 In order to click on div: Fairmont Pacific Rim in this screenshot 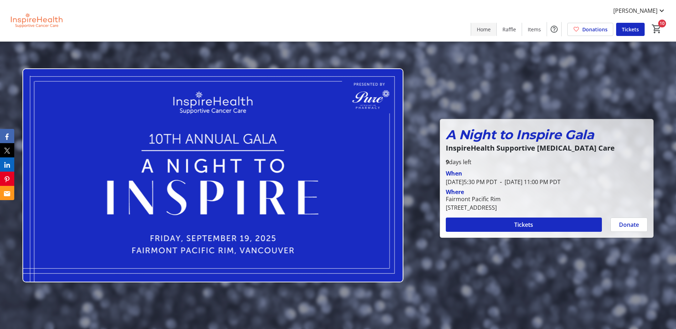, I will do `click(473, 199)`.